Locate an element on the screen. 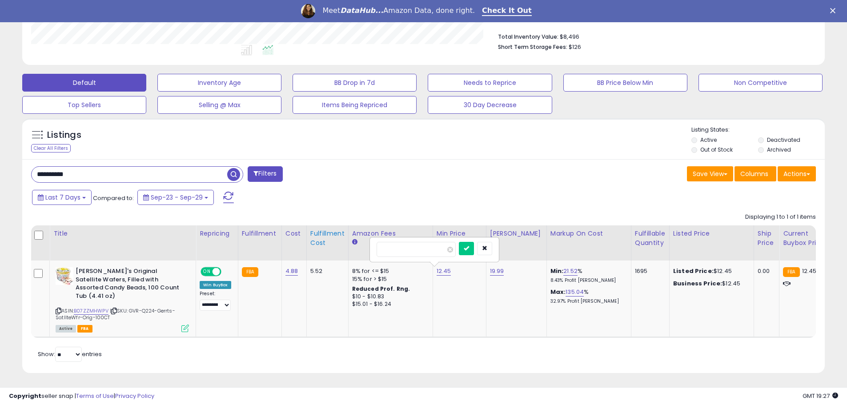 Image resolution: width=847 pixels, height=405 pixels. img: 411XXGdSnEL._SL40_.jpg is located at coordinates (64, 276).